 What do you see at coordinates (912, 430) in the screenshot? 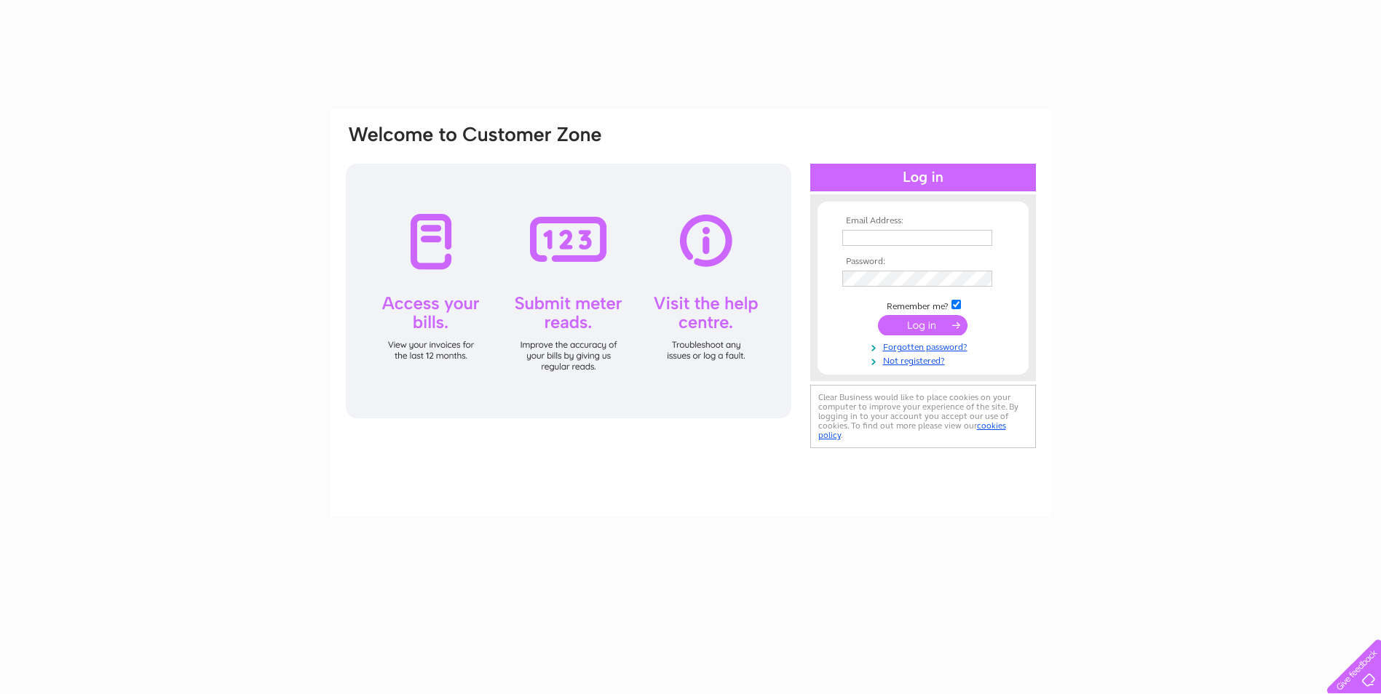
I see `a: cookies policy` at bounding box center [912, 430].